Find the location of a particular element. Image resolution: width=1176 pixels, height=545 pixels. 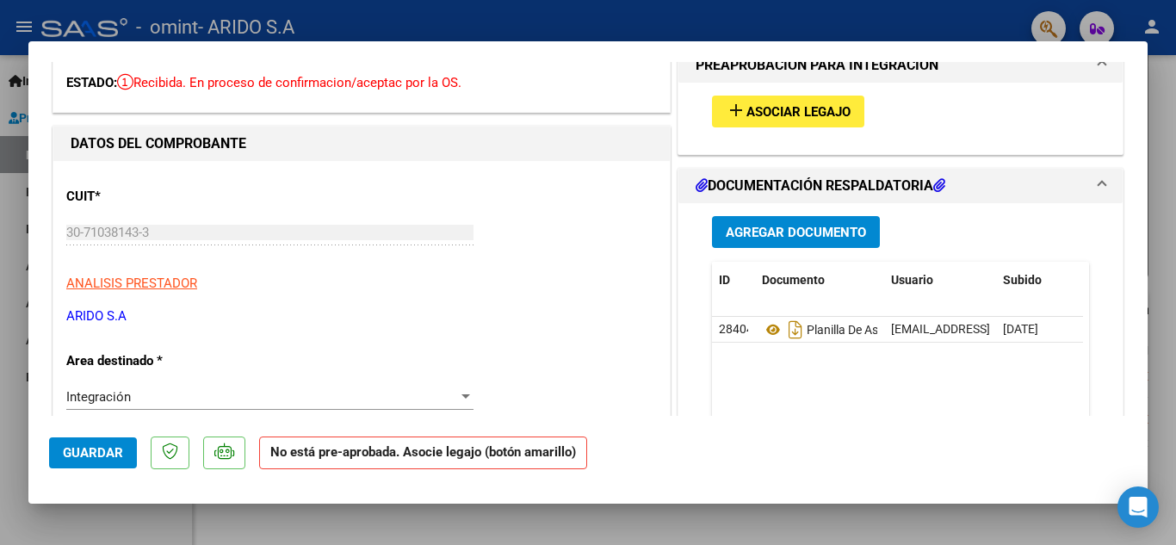

span: ANALISIS PRESTADOR is located at coordinates (132, 283).